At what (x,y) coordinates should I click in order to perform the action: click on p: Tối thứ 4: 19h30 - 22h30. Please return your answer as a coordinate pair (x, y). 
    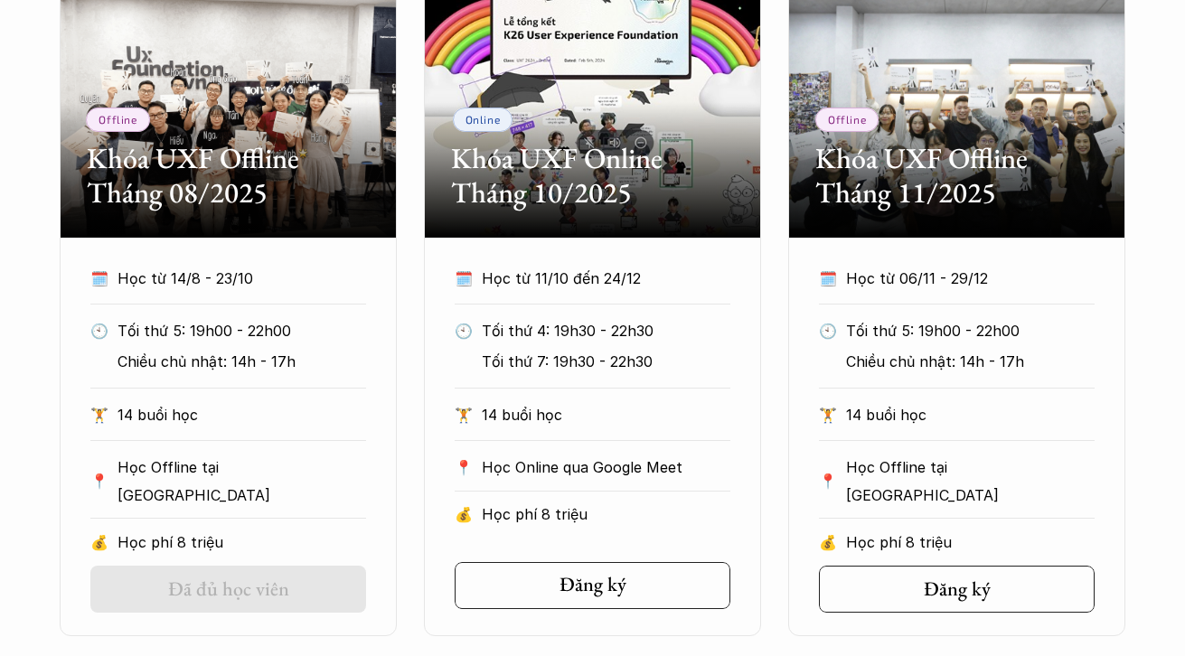
    Looking at the image, I should click on (606, 331).